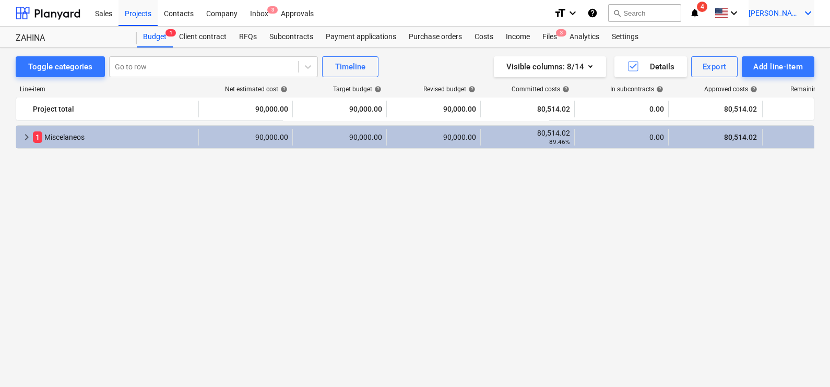 Image resolution: width=830 pixels, height=387 pixels. What do you see at coordinates (70, 38) in the screenshot?
I see `div: ZAHINA` at bounding box center [70, 38].